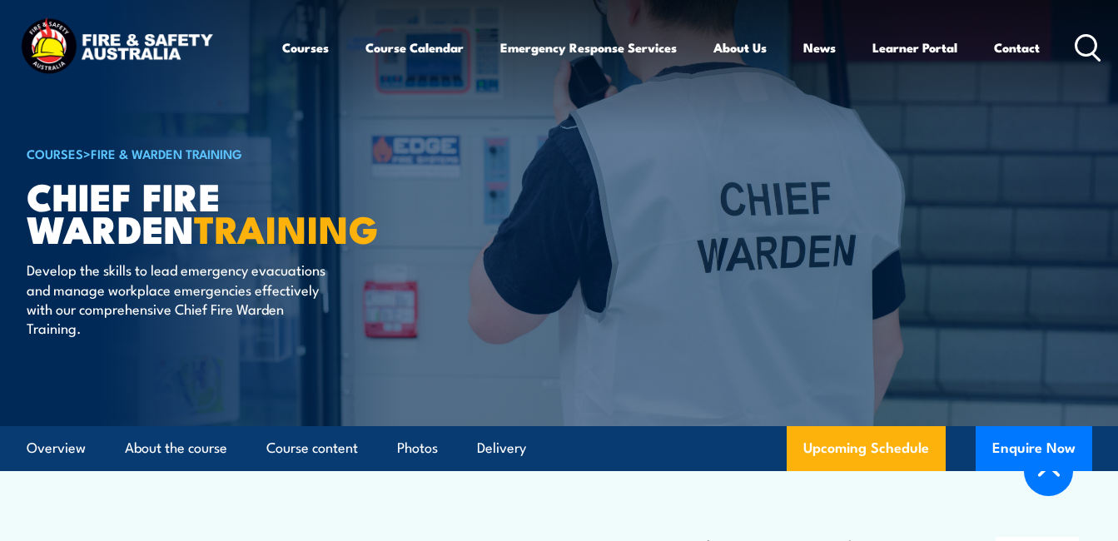 Image resolution: width=1118 pixels, height=541 pixels. Describe the element at coordinates (501, 448) in the screenshot. I see `a: Delivery` at that location.